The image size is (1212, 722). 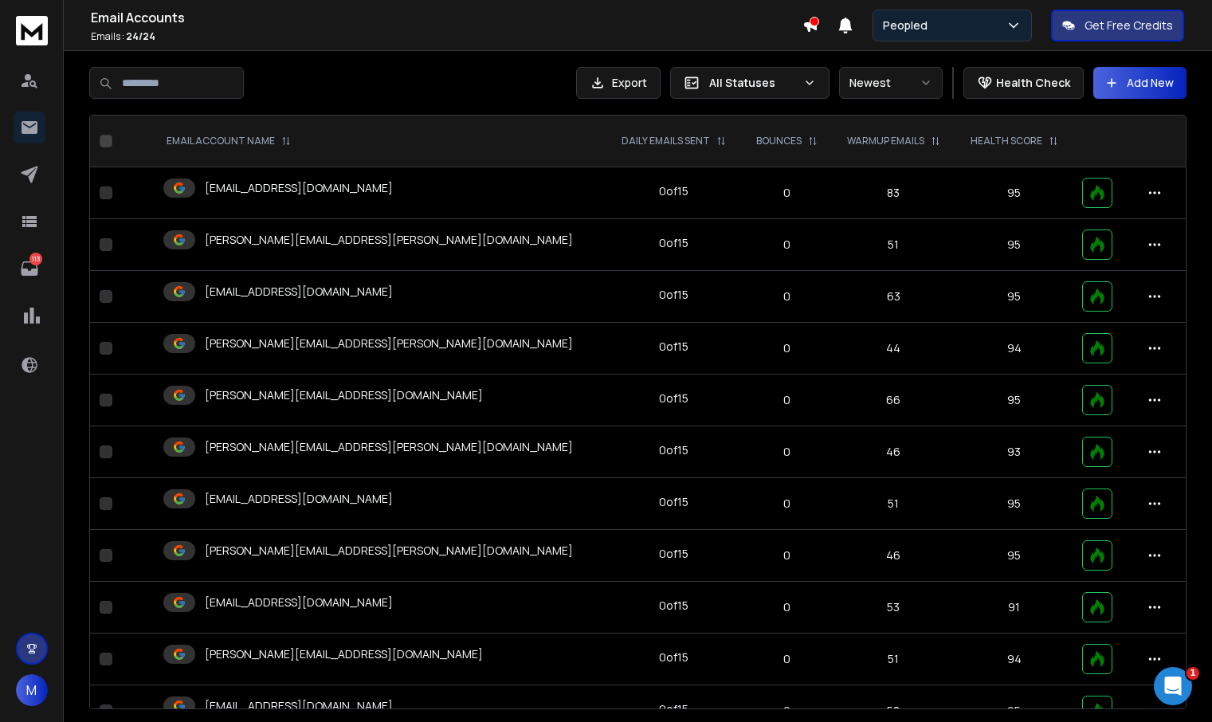 What do you see at coordinates (29, 269) in the screenshot?
I see `a: 113` at bounding box center [29, 269].